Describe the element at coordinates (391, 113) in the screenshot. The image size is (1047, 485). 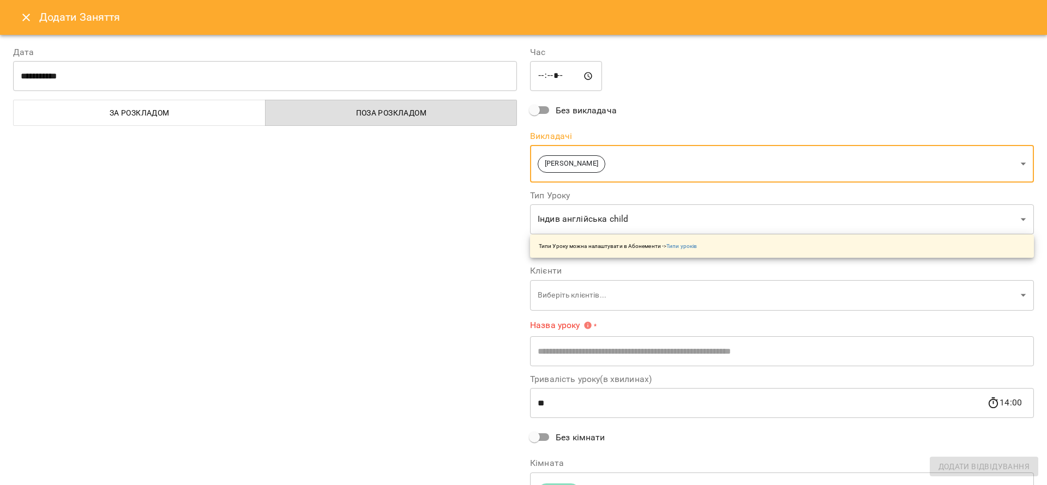
I see `button: Поза розкладом` at that location.